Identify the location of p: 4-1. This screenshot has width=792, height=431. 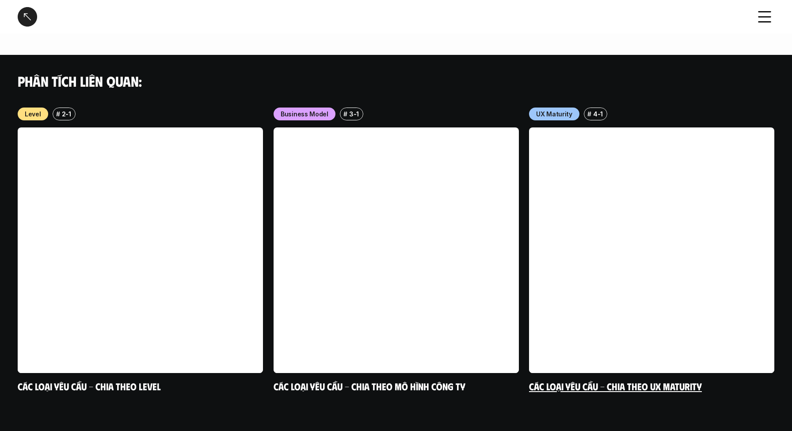
(598, 114).